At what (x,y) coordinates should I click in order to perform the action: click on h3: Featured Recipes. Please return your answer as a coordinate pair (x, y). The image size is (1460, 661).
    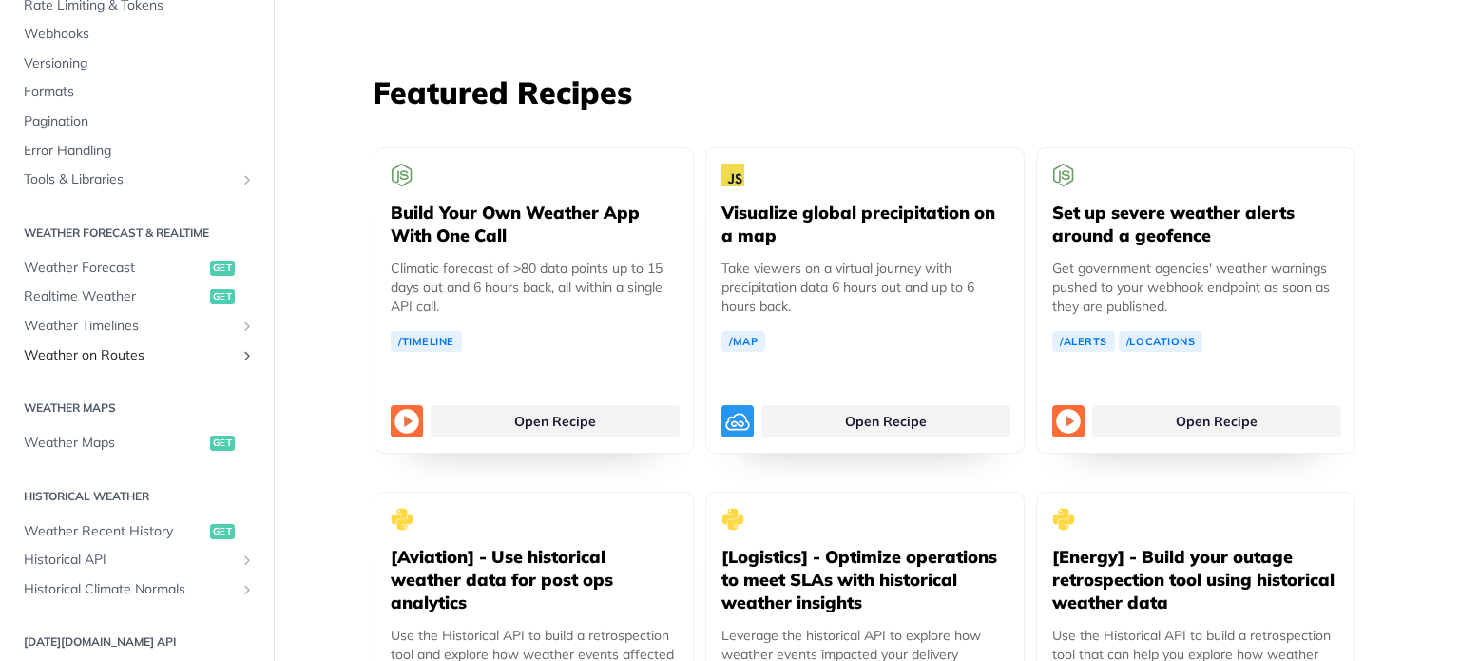
    Looking at the image, I should click on (867, 92).